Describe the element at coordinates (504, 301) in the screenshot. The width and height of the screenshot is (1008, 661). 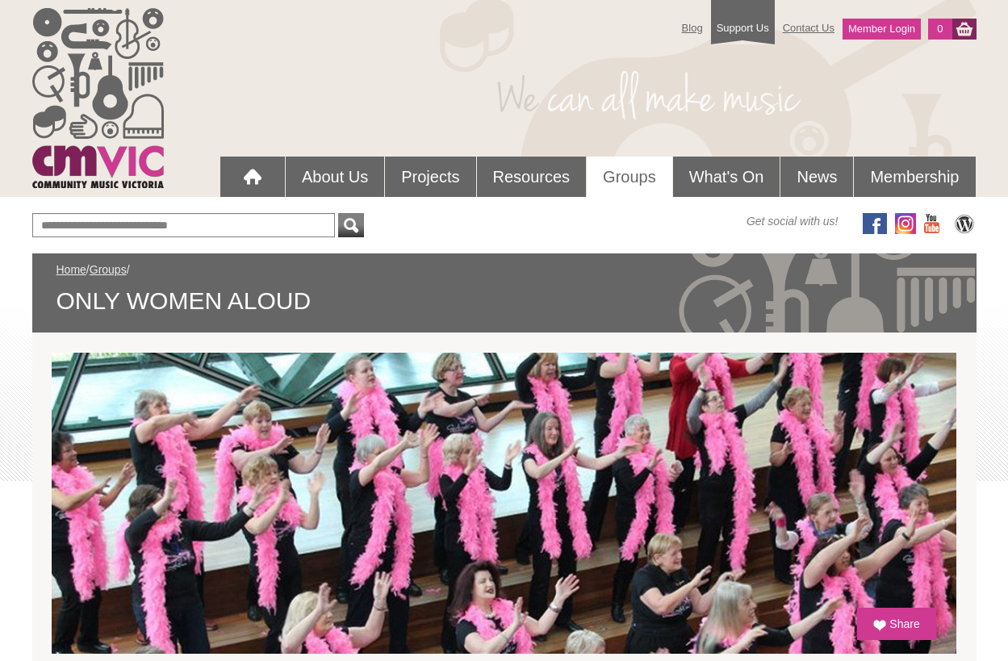
I see `span: ONLY WOMEN ALOUD` at that location.